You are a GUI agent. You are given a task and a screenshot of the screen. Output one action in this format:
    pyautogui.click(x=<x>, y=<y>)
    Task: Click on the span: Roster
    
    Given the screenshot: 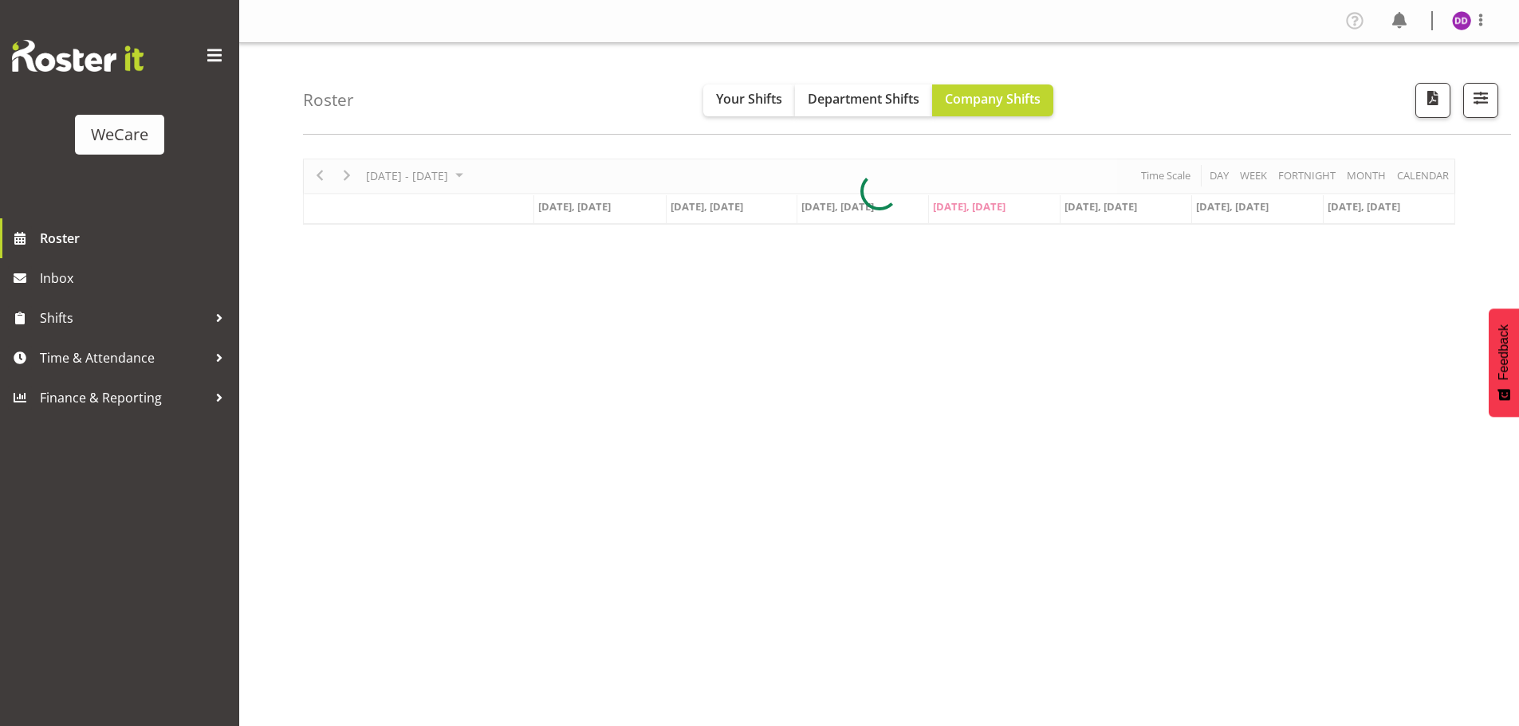 What is the action you would take?
    pyautogui.click(x=136, y=238)
    